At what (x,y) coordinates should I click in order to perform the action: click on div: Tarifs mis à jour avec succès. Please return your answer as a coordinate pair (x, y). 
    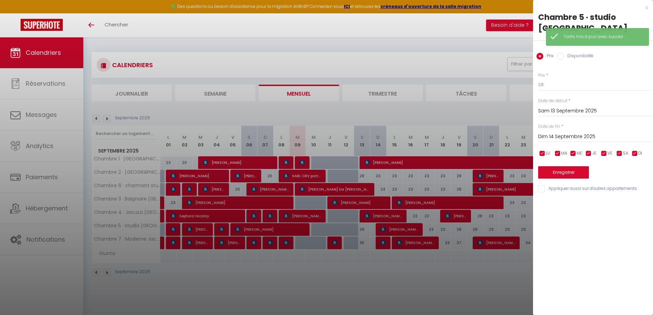
    Looking at the image, I should click on (603, 37).